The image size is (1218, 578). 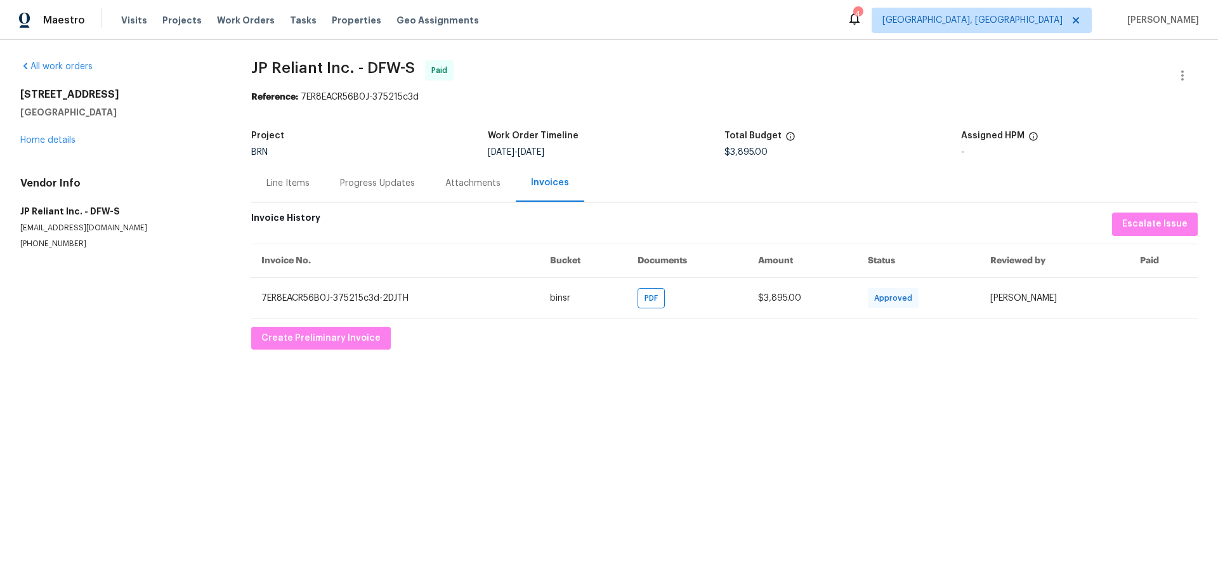 I want to click on h5: JP Reliant Inc. - DFW-S, so click(x=120, y=211).